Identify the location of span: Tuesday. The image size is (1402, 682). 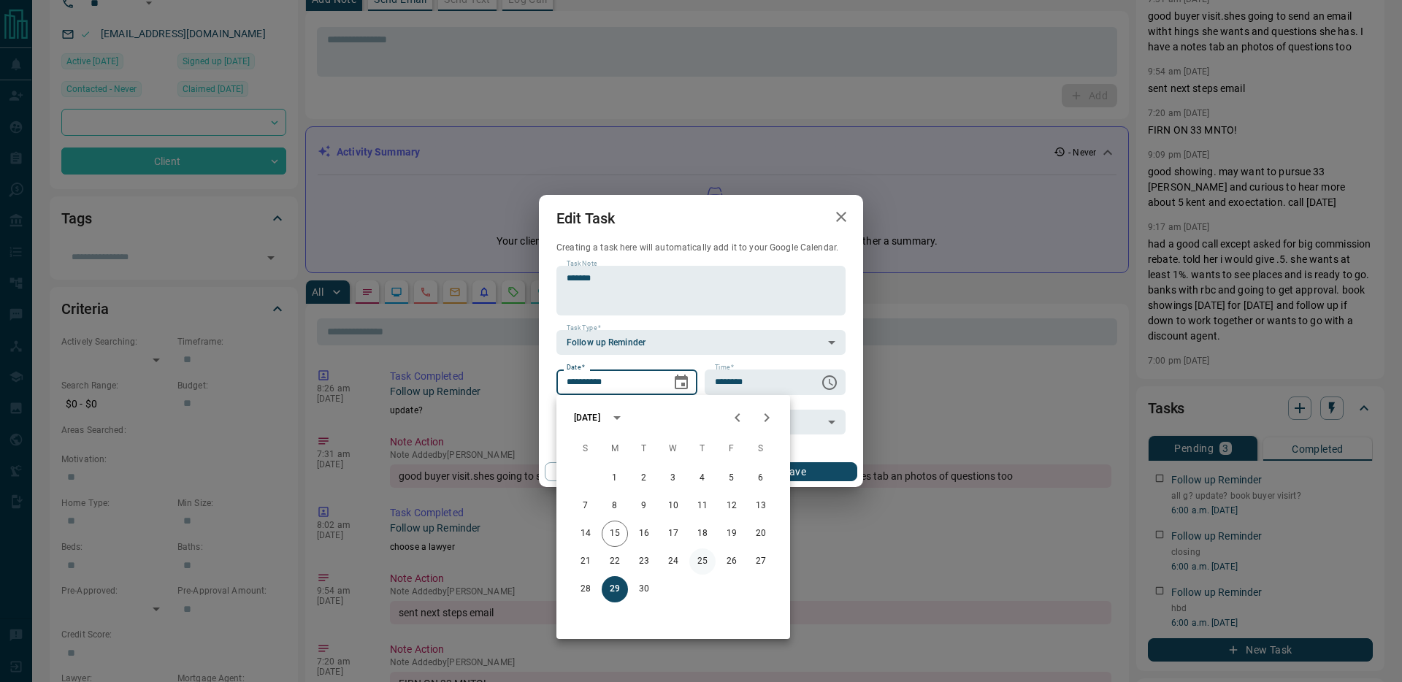
(644, 449).